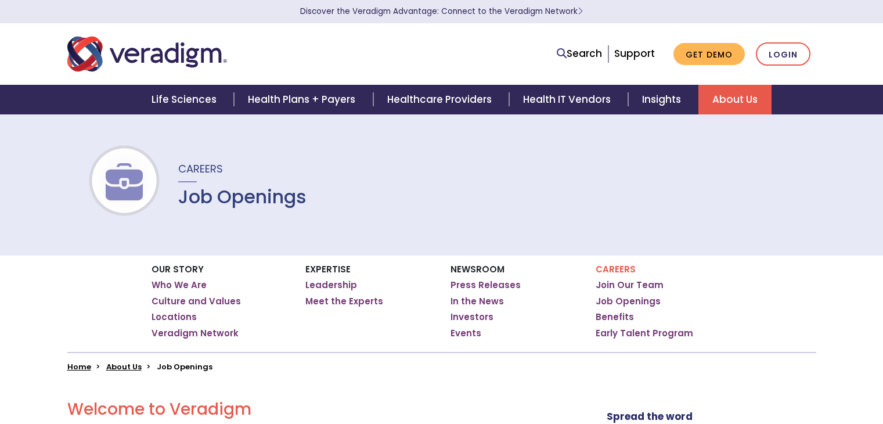 The image size is (883, 424). What do you see at coordinates (650, 416) in the screenshot?
I see `strong: Spread the word` at bounding box center [650, 416].